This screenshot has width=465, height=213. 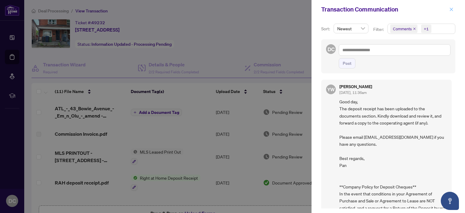 I want to click on div: Transaction Communication, so click(x=384, y=9).